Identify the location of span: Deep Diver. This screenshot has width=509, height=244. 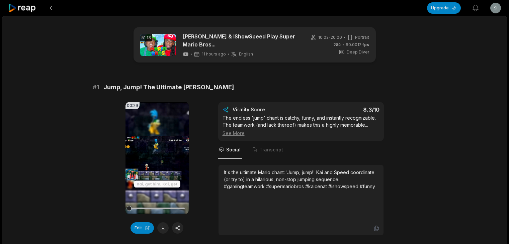
(358, 52).